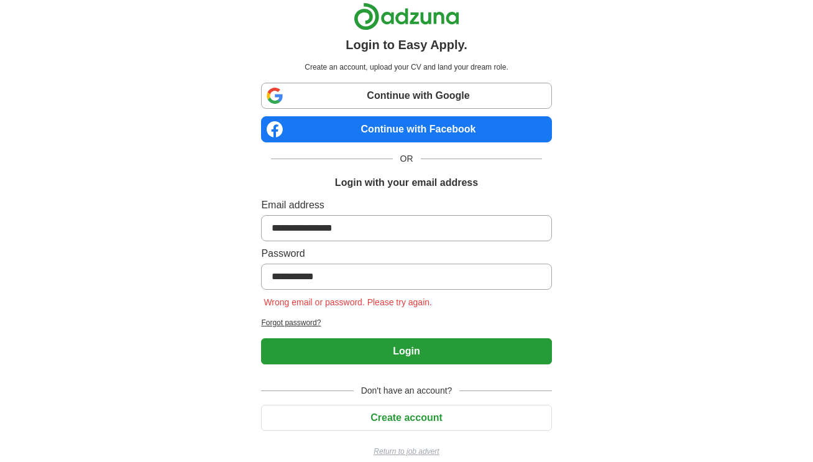 The height and width of the screenshot is (462, 813). I want to click on a: Continue with Facebook, so click(406, 129).